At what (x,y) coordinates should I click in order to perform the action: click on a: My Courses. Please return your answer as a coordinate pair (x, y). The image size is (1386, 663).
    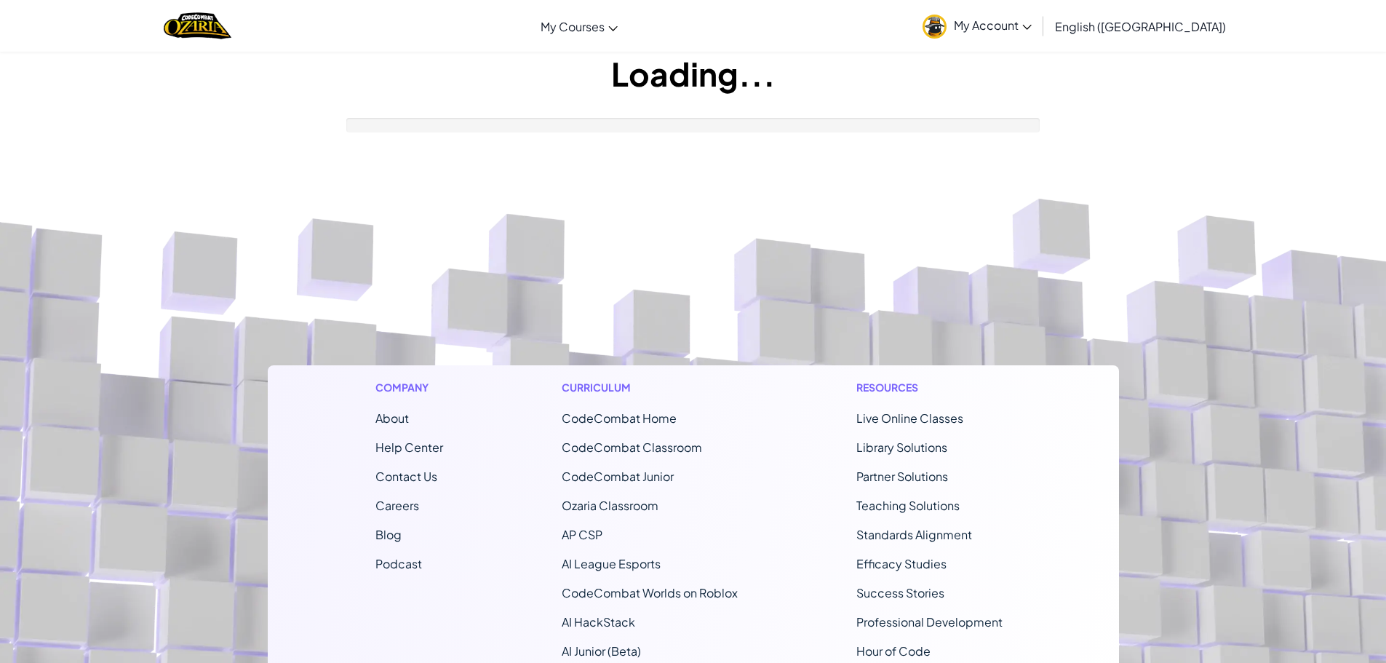
    Looking at the image, I should click on (579, 26).